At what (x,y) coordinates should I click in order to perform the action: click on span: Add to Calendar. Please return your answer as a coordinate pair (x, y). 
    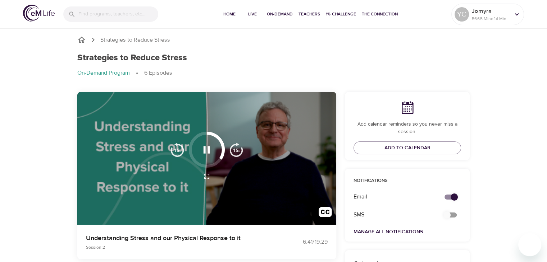
    Looking at the image, I should click on (407, 148).